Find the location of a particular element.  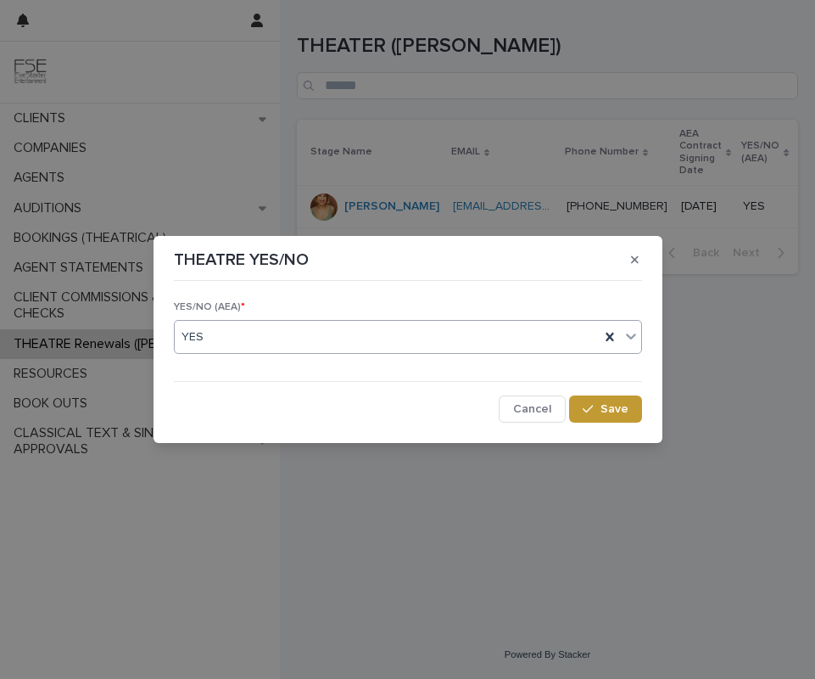

span: Save is located at coordinates (614, 409).